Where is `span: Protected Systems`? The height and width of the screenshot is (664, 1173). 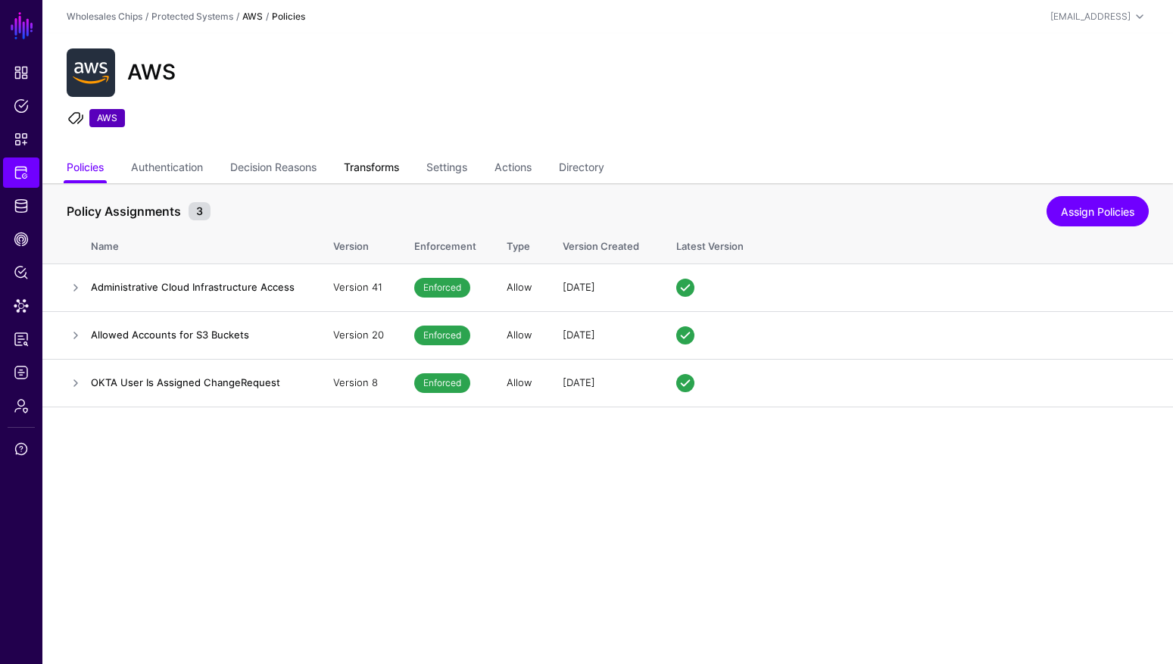 span: Protected Systems is located at coordinates (21, 173).